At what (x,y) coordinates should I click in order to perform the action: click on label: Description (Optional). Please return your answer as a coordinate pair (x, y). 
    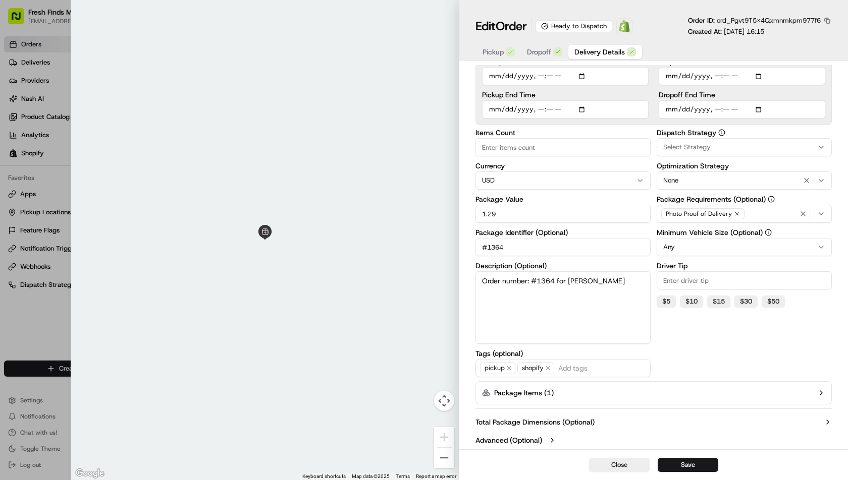
    Looking at the image, I should click on (563, 266).